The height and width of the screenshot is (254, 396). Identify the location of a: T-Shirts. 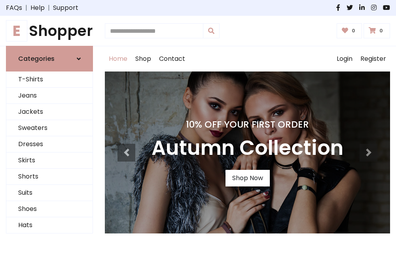
(49, 80).